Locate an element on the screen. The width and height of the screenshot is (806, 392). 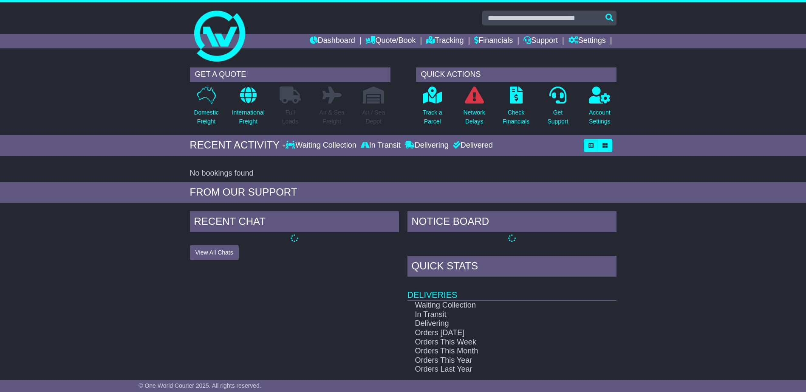
p: Air & Sea Freight is located at coordinates (332, 117).